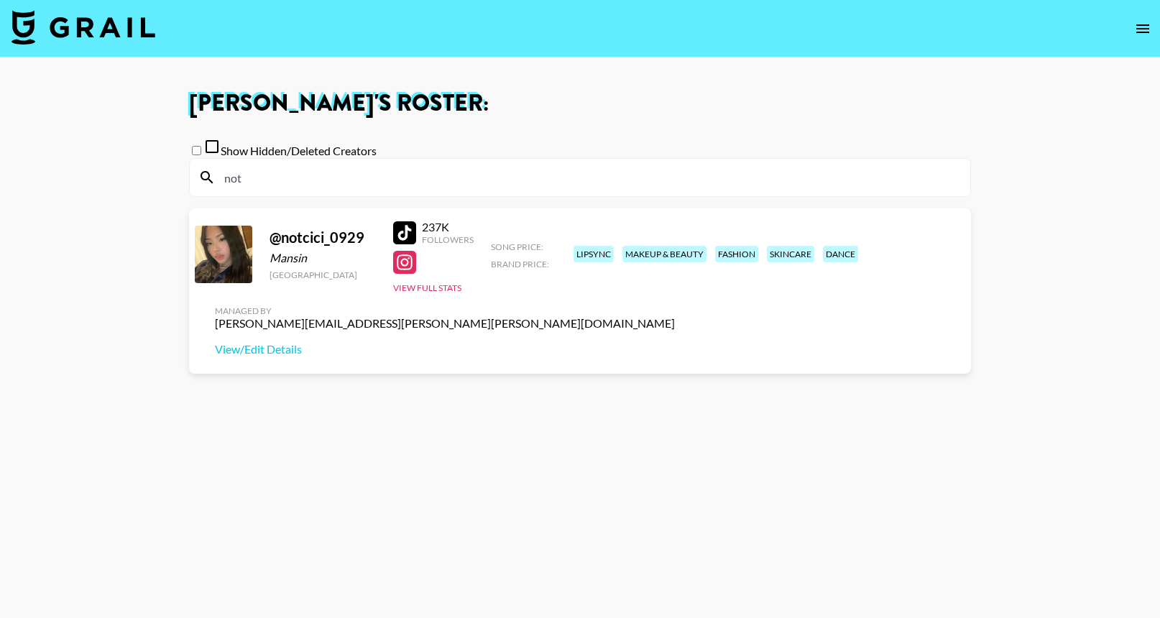  Describe the element at coordinates (736, 254) in the screenshot. I see `div: fashion` at that location.